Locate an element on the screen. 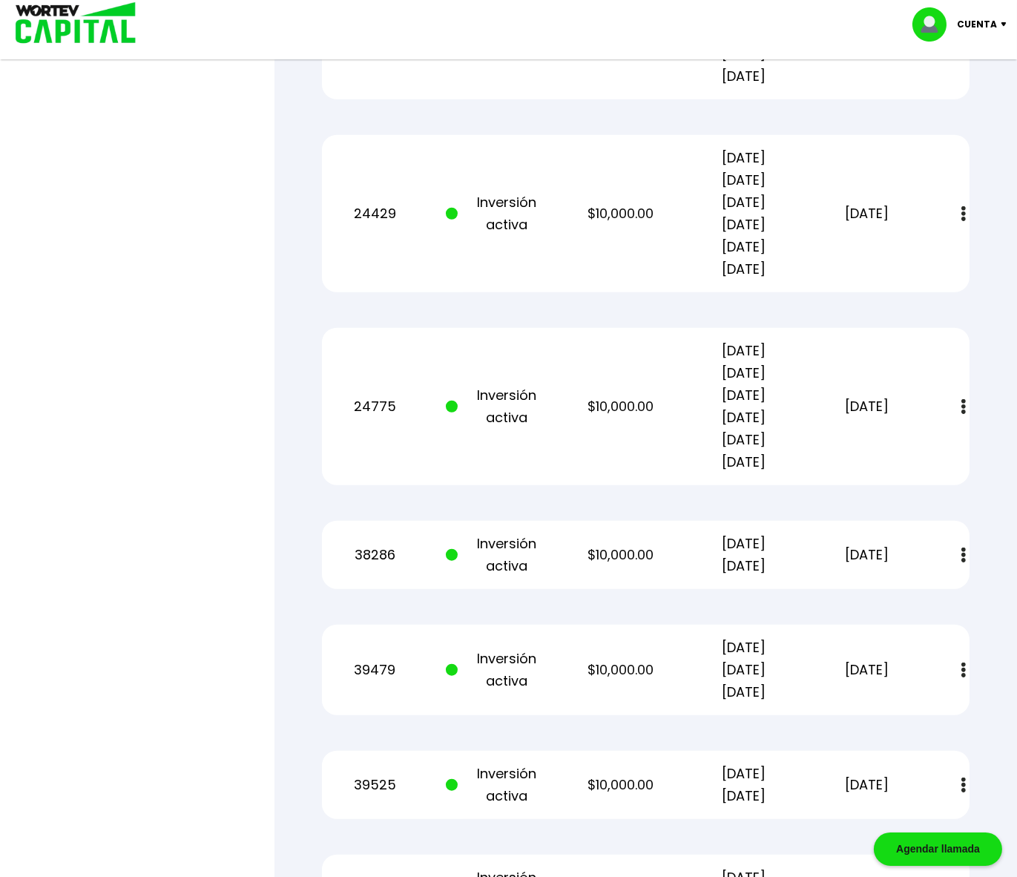 The width and height of the screenshot is (1017, 877). p: 38286 is located at coordinates (375, 555).